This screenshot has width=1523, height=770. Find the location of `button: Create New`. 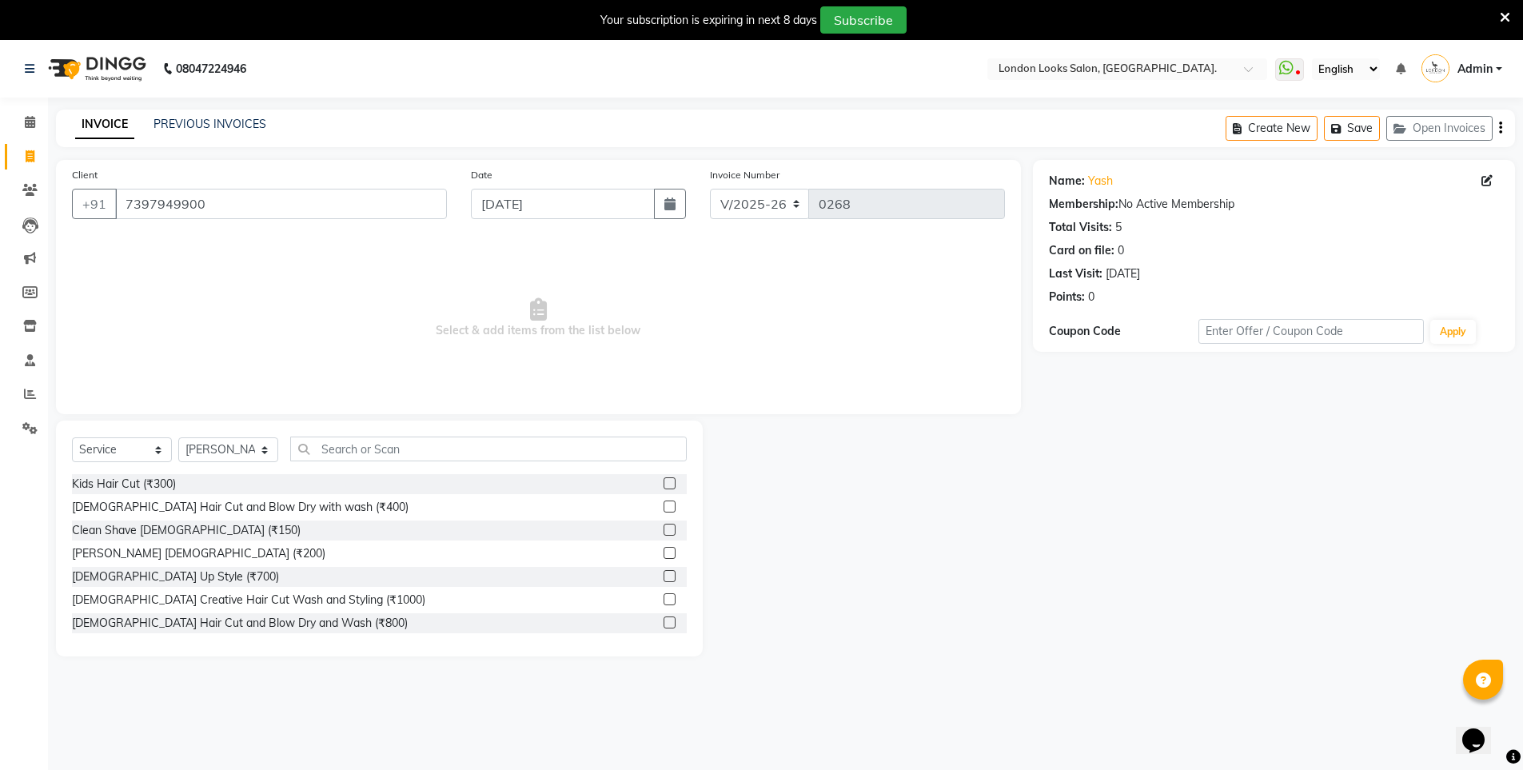

button: Create New is located at coordinates (1271, 128).